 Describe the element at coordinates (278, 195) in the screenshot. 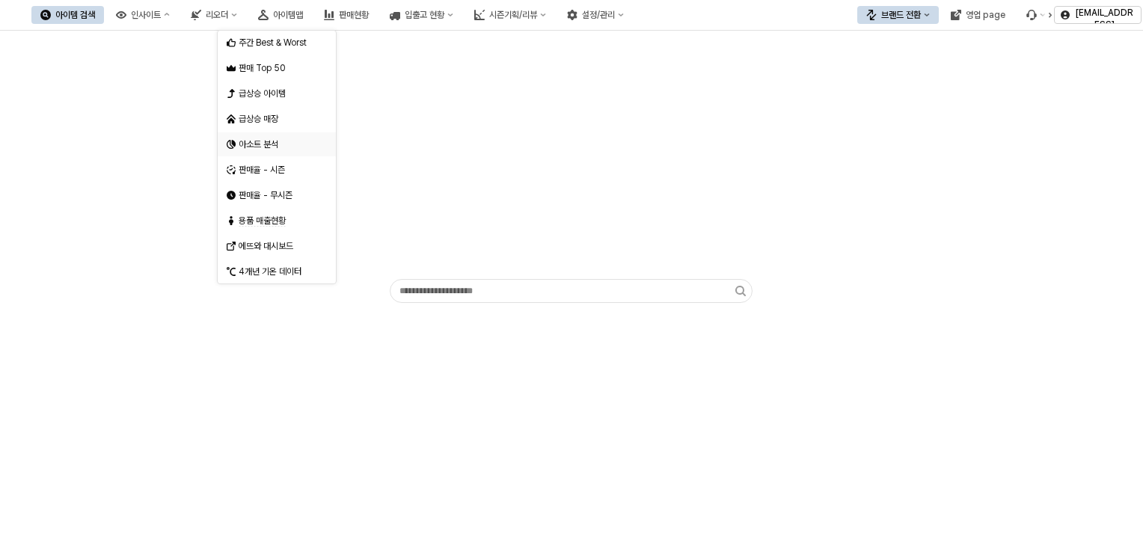

I see `div: 판매율 - 무시즌` at that location.